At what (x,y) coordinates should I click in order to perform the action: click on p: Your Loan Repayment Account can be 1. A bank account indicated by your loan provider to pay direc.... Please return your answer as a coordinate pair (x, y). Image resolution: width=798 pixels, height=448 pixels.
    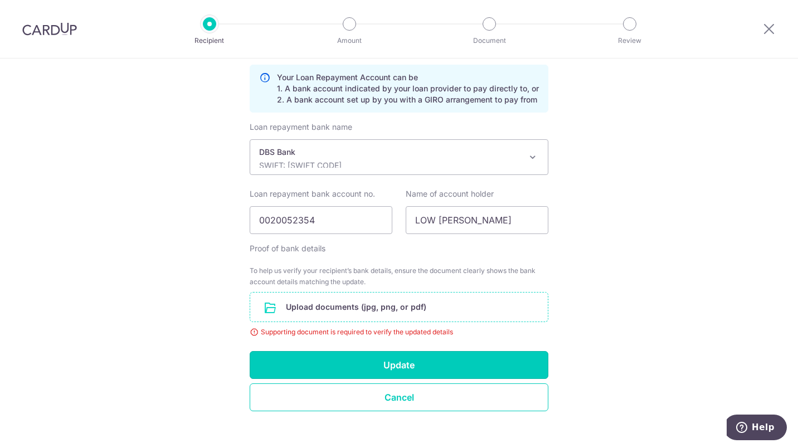
    Looking at the image, I should click on (408, 89).